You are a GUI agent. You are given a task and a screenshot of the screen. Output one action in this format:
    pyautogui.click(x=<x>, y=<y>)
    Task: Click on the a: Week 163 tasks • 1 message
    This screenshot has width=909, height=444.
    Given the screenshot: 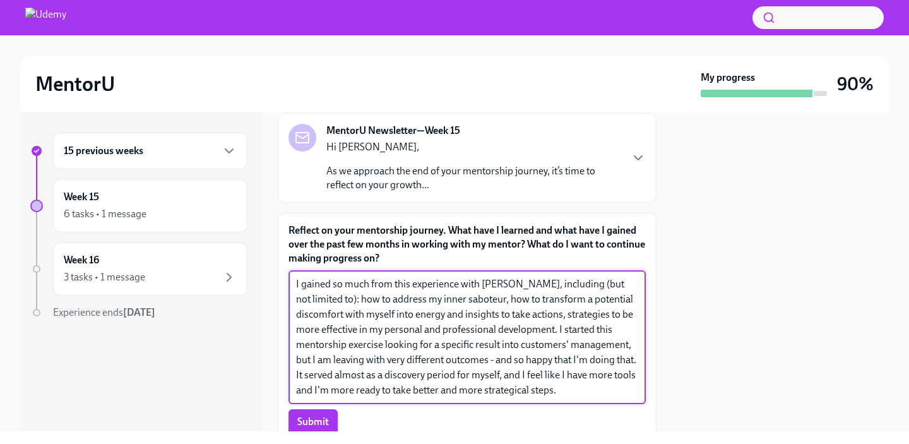 What is the action you would take?
    pyautogui.click(x=139, y=269)
    